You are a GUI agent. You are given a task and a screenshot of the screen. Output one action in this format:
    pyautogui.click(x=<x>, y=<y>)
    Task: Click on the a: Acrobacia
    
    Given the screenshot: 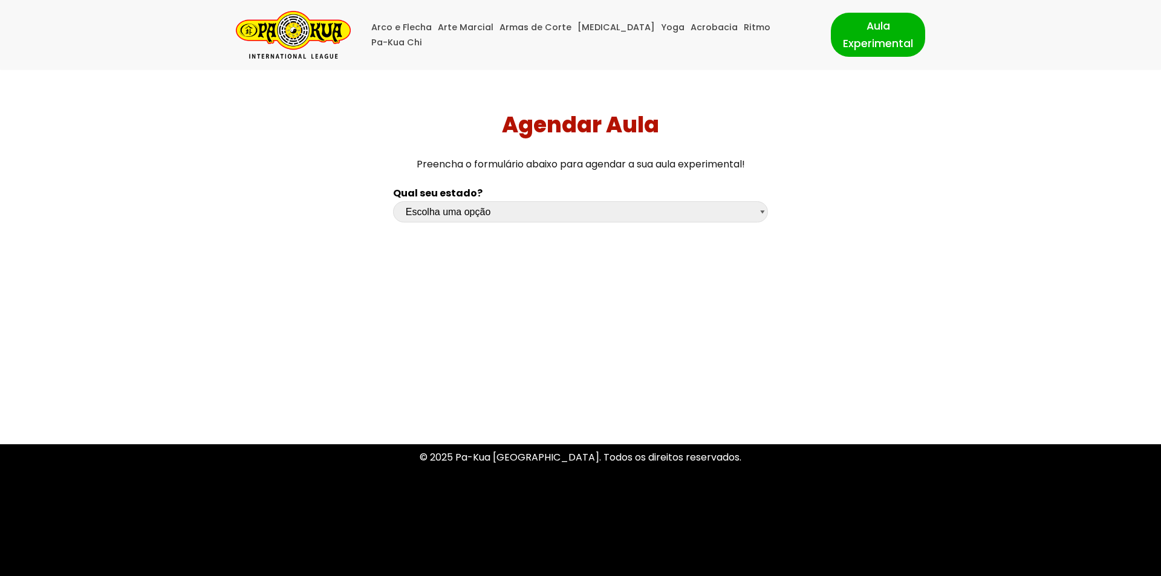 What is the action you would take?
    pyautogui.click(x=714, y=27)
    